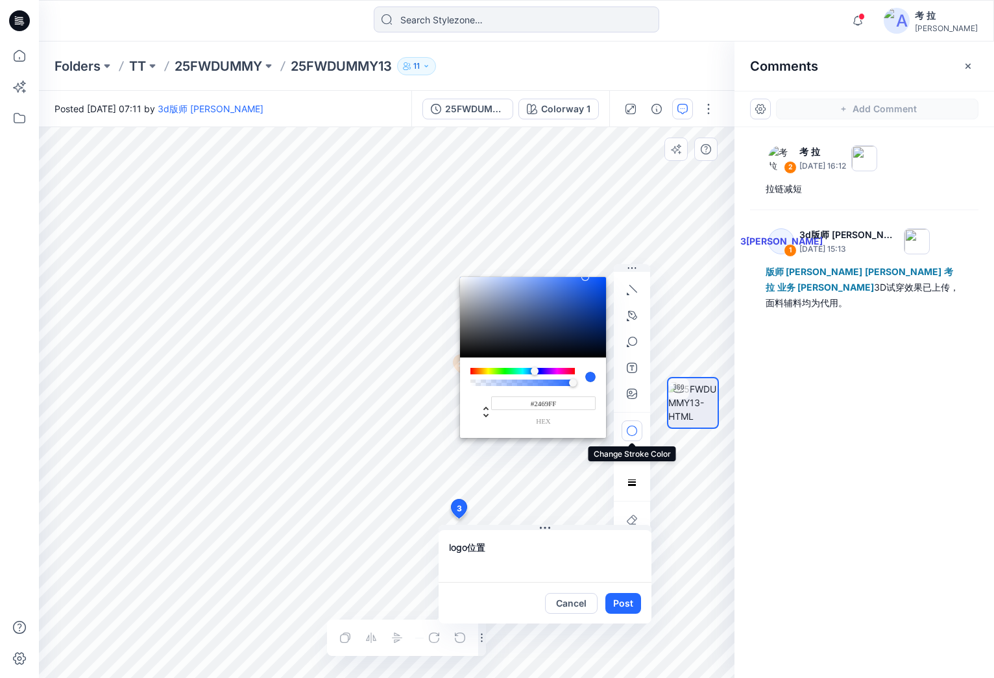 This screenshot has width=994, height=678. Describe the element at coordinates (656, 109) in the screenshot. I see `button: Details` at that location.